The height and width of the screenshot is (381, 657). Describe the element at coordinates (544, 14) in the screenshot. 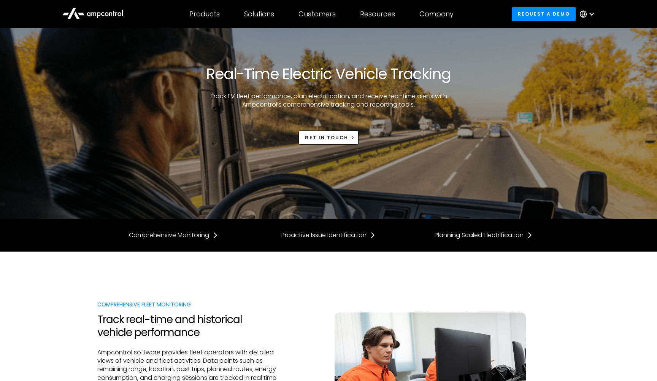

I see `a: Request a demo` at that location.